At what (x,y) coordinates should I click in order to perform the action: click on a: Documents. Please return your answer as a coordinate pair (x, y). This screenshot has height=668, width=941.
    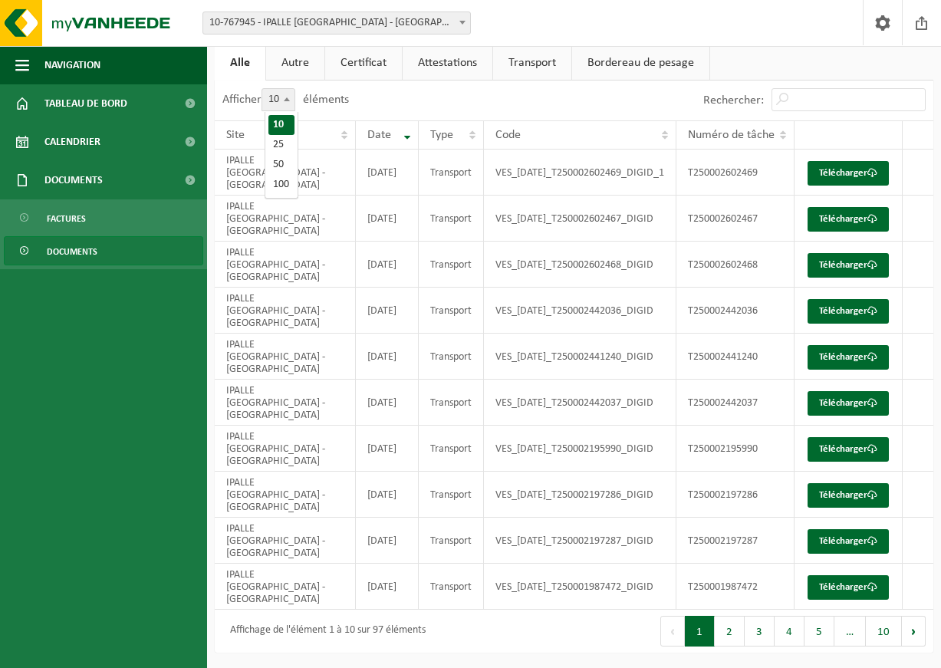
    Looking at the image, I should click on (103, 251).